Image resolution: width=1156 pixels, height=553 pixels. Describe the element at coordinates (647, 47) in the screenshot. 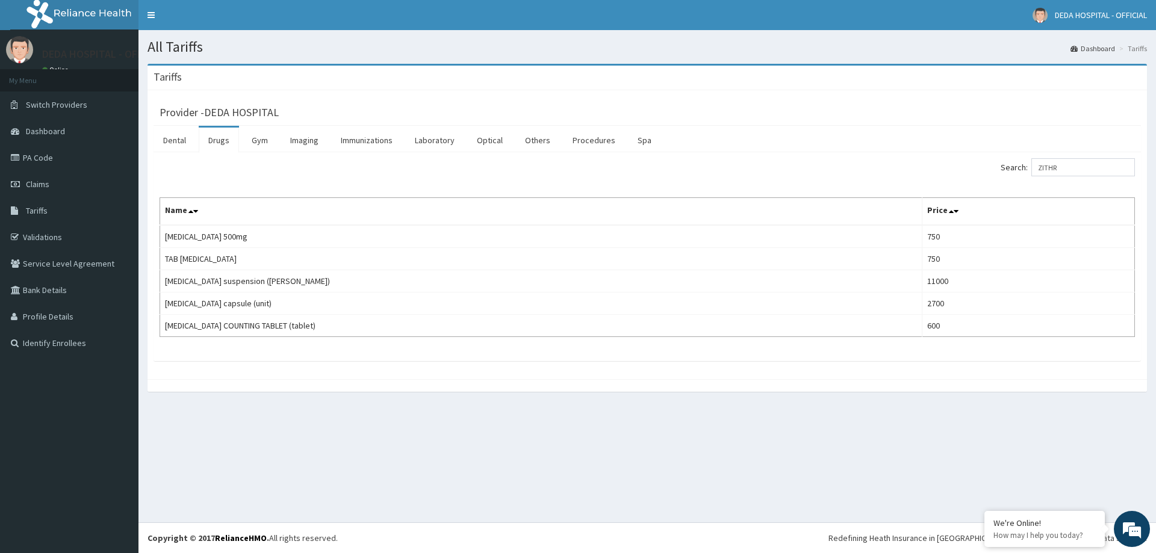

I see `h1: All Tariffs` at that location.